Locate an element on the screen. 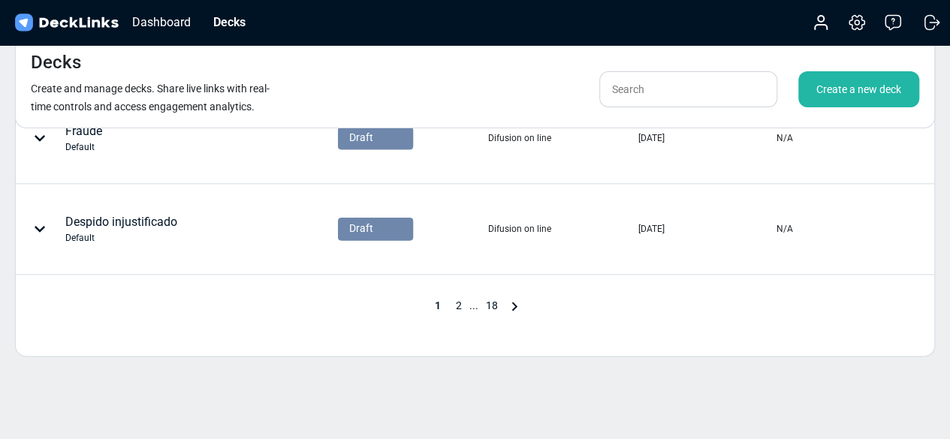 This screenshot has height=439, width=950. small: Create and manage decks. Share live links with real-time controls and access engagement analytics. is located at coordinates (150, 98).